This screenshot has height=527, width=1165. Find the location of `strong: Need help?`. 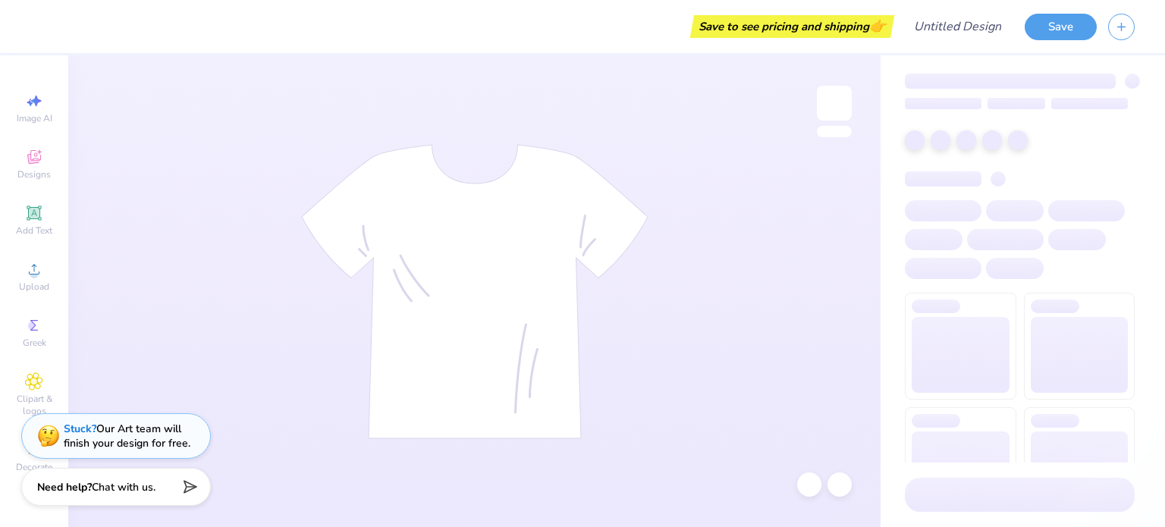

strong: Need help? is located at coordinates (64, 487).